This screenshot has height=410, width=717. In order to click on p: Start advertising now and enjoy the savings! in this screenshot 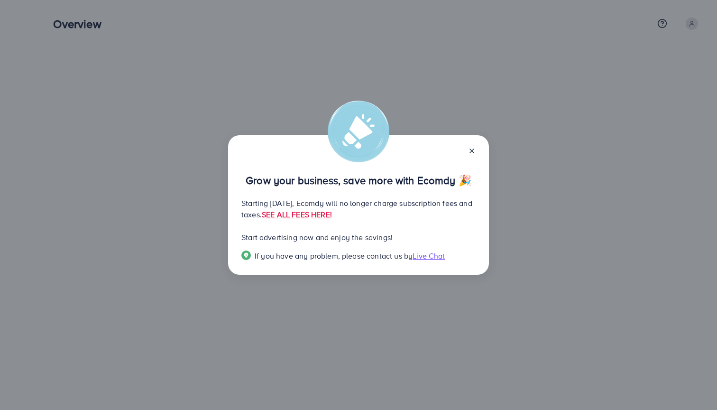, I will do `click(358, 237)`.